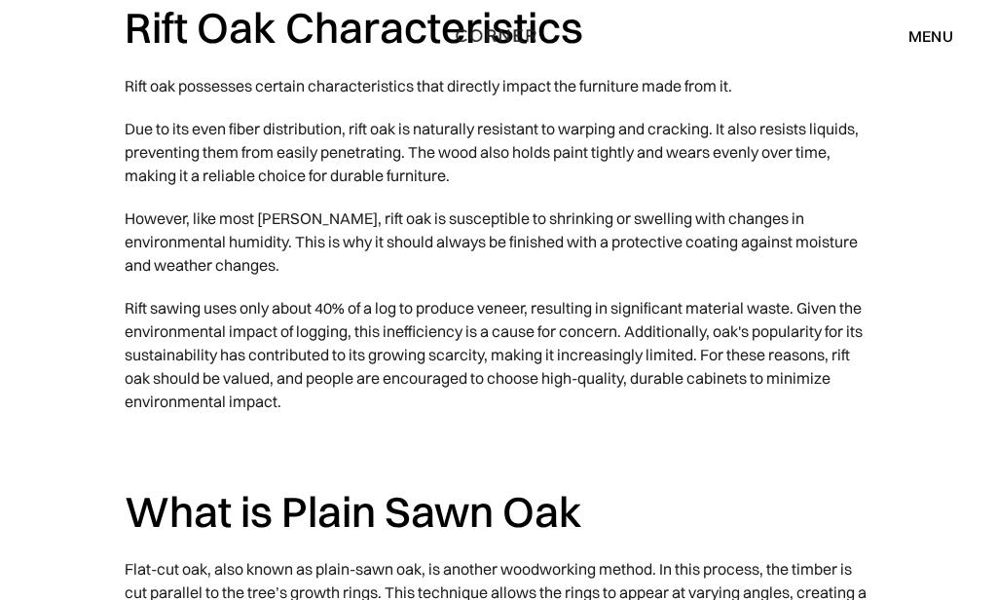 The height and width of the screenshot is (600, 997). I want to click on h2: What is Plain Sawn Oak, so click(499, 512).